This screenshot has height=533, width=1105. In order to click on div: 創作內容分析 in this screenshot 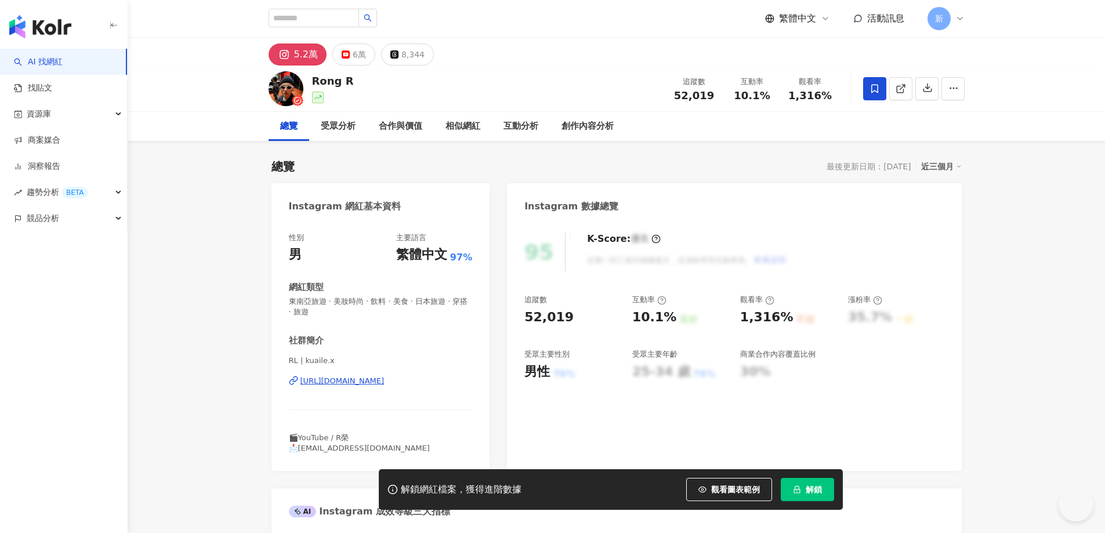, I will do `click(588, 127)`.